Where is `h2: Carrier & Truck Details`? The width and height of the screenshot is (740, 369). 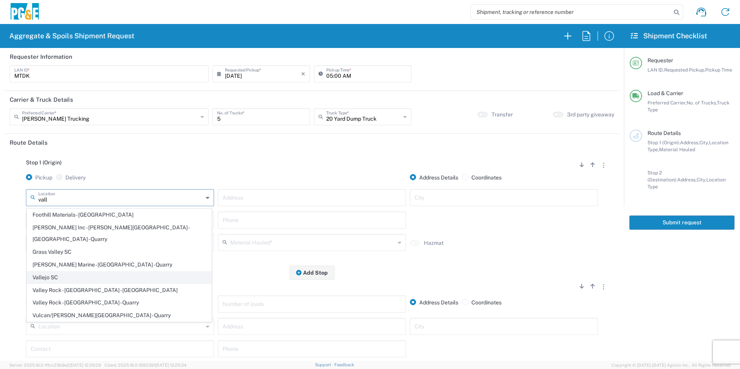 h2: Carrier & Truck Details is located at coordinates (41, 100).